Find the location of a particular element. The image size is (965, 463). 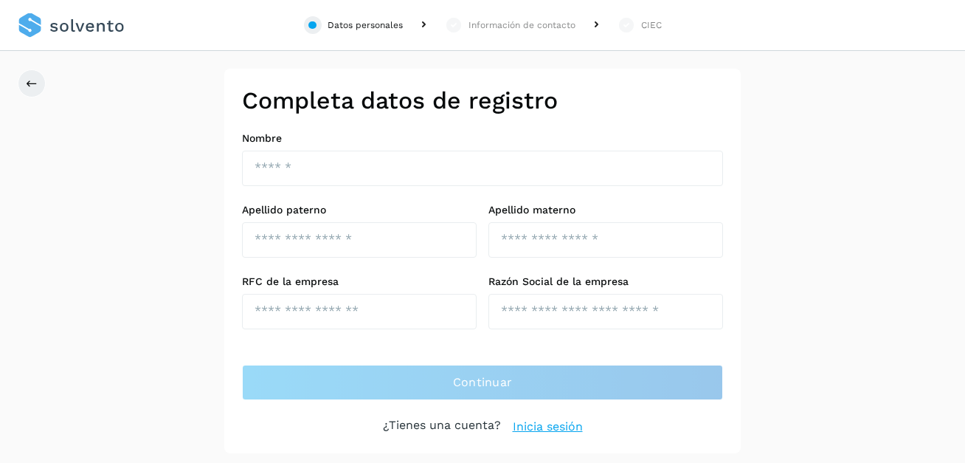

button: Continuar is located at coordinates (483, 382).